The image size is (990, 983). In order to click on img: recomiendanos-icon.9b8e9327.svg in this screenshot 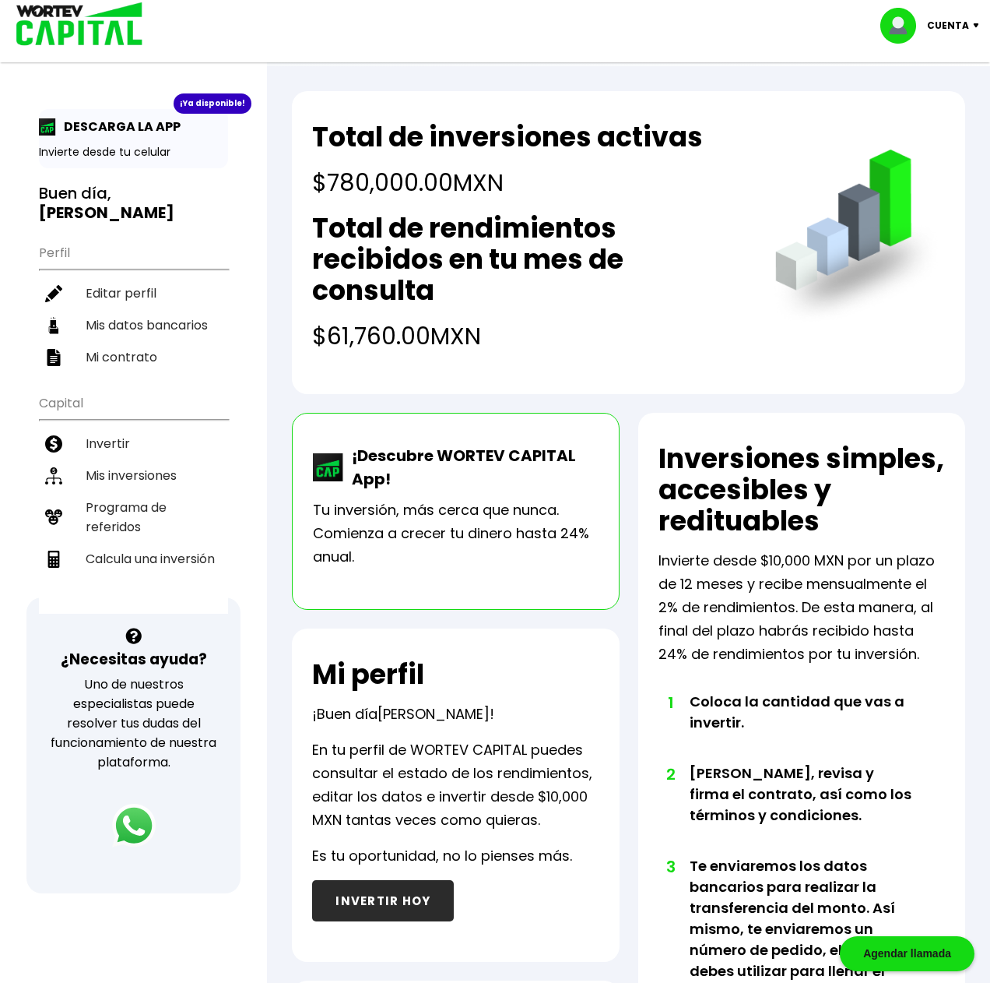, I will do `click(54, 517)`.